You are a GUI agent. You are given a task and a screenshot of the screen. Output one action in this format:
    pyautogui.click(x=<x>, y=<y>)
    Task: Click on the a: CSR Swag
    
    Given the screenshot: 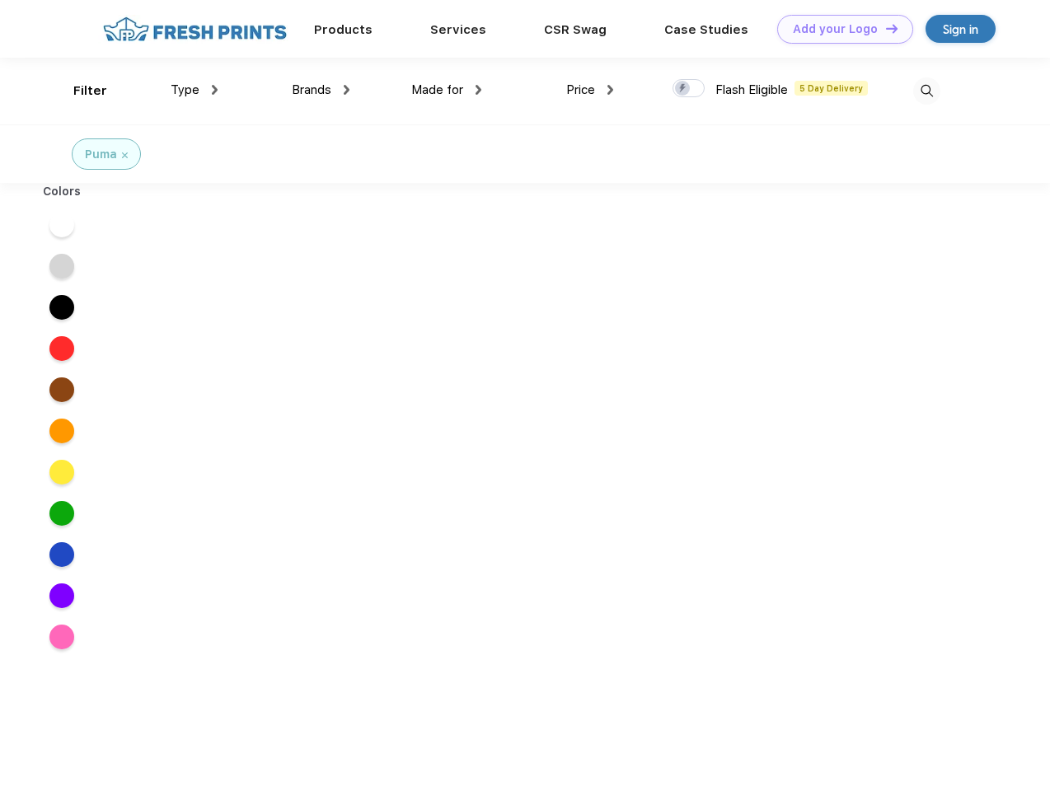 What is the action you would take?
    pyautogui.click(x=575, y=30)
    